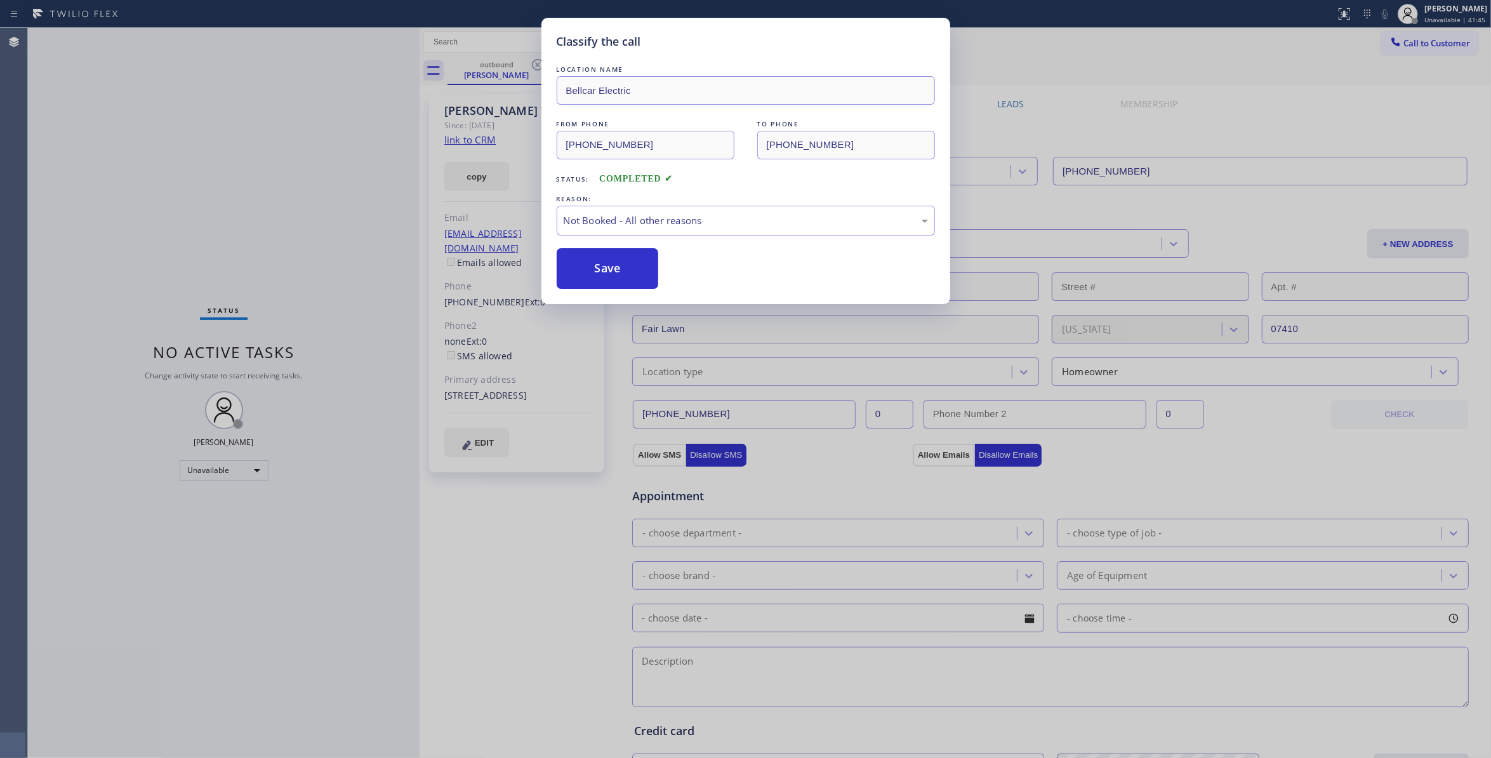  Describe the element at coordinates (746, 199) in the screenshot. I see `div: REASON:` at that location.